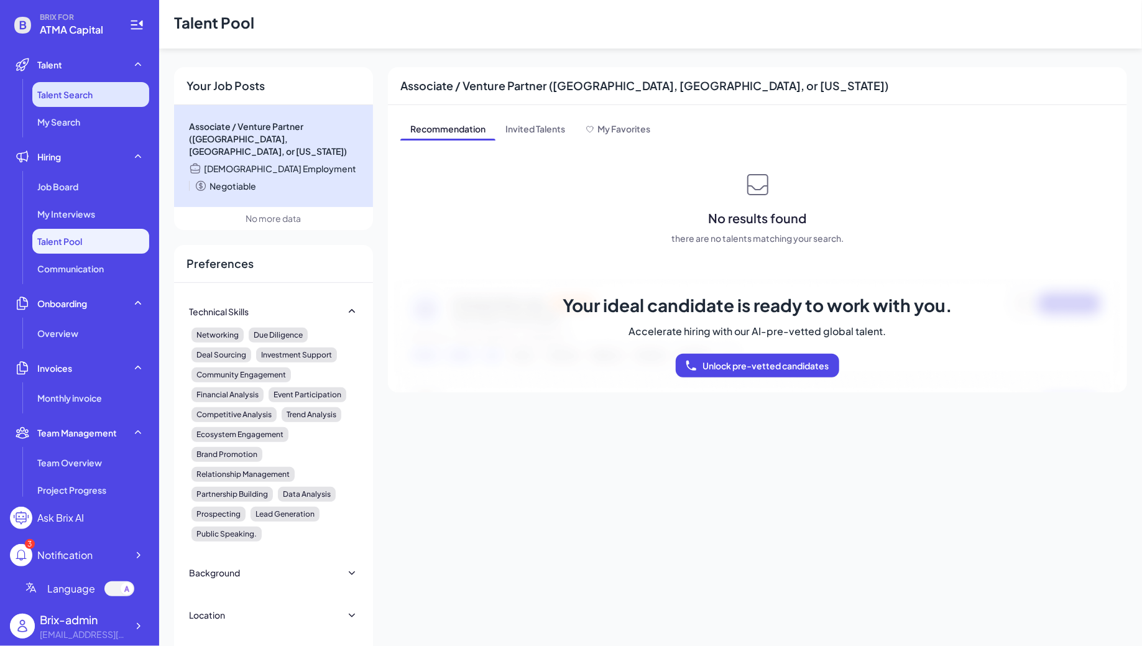 This screenshot has width=1142, height=646. Describe the element at coordinates (232, 494) in the screenshot. I see `div: Partnership Building` at that location.